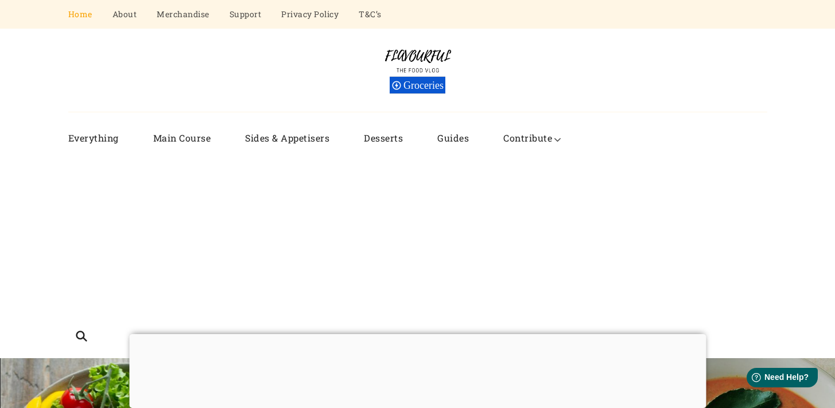  I want to click on span: Need Help?, so click(53, 14).